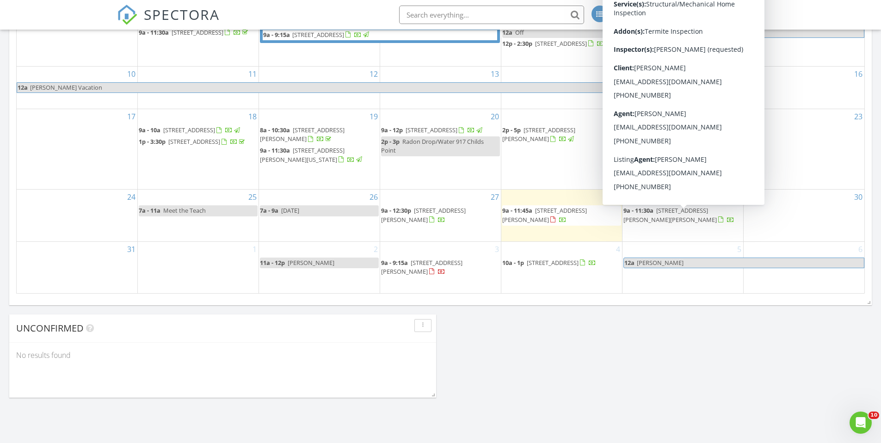 The image size is (881, 443). Describe the element at coordinates (441, 215) in the screenshot. I see `td: Go to August 27, 2025` at that location.